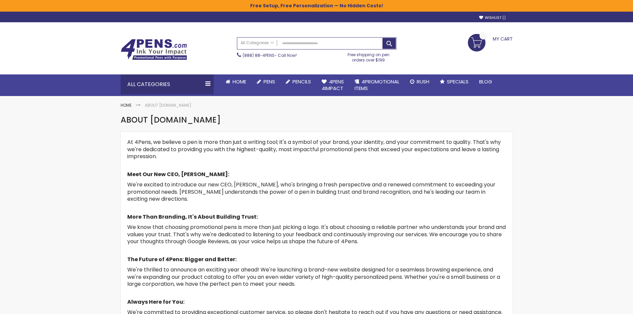 The image size is (633, 314). I want to click on span: Specials, so click(458, 81).